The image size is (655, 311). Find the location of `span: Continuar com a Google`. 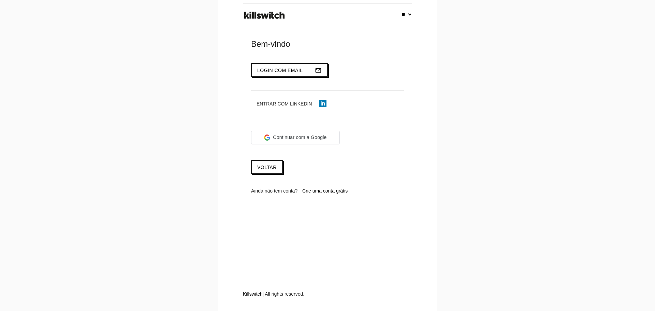

span: Continuar com a Google is located at coordinates (300, 137).